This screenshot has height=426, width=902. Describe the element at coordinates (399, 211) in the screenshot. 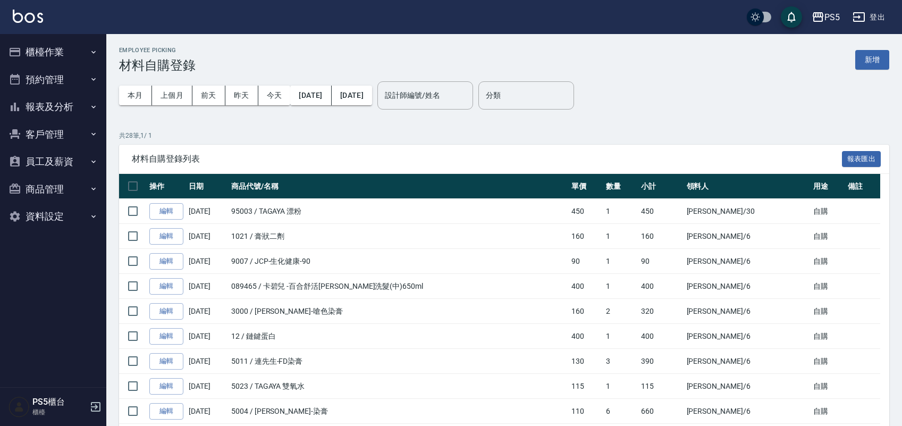

I see `td: 95003 / TAGAYA 漂粉` at that location.